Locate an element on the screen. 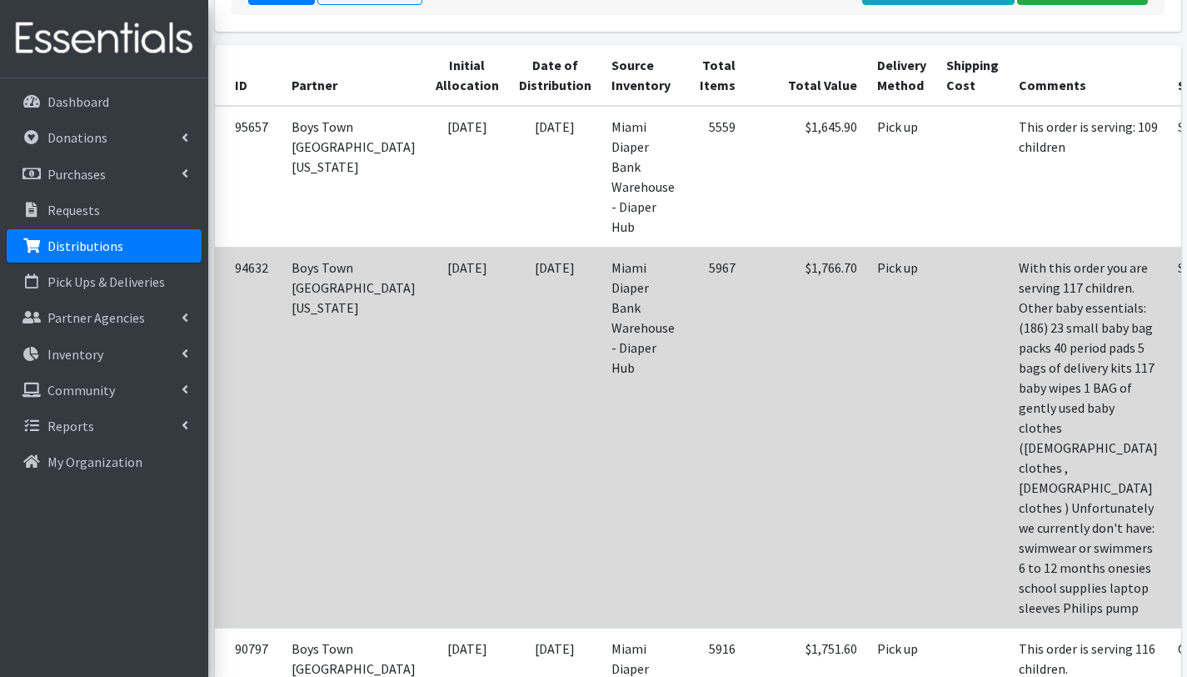  p: Inventory is located at coordinates (75, 354).